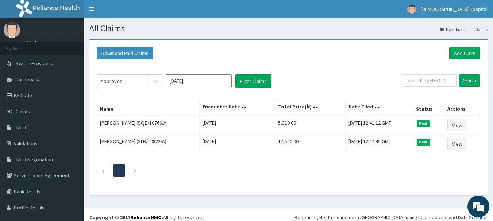 Image resolution: width=493 pixels, height=221 pixels. Describe the element at coordinates (310, 108) in the screenshot. I see `th: Total Price(₦)` at that location.